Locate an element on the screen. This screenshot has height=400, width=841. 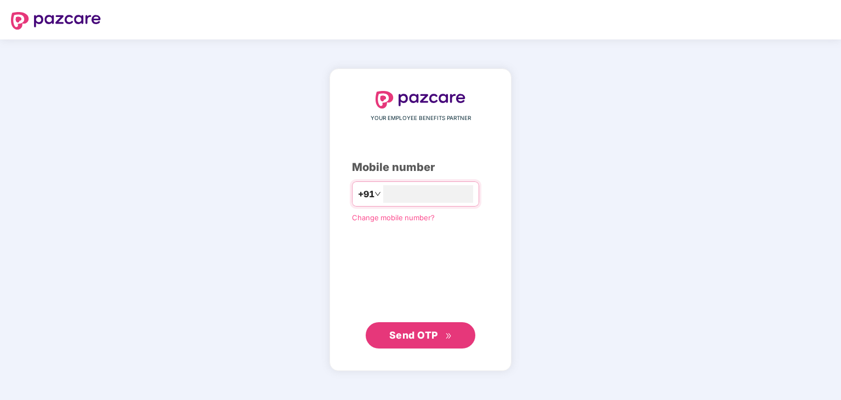
button: Send OTPdouble-right is located at coordinates (420, 335).